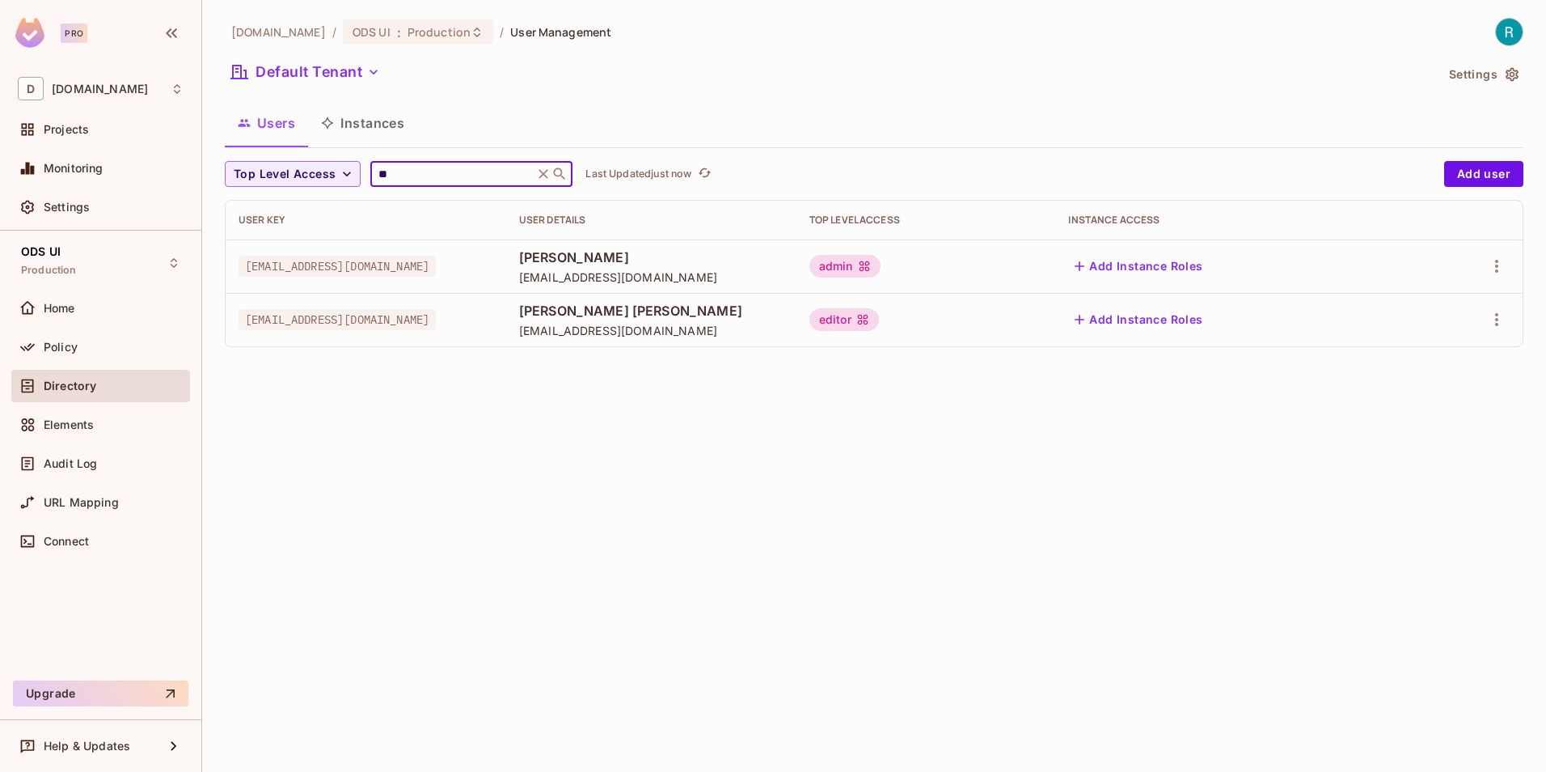 The width and height of the screenshot is (1546, 772). I want to click on button: Upgrade, so click(100, 693).